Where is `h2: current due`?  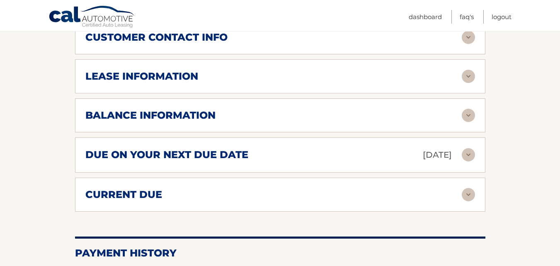
h2: current due is located at coordinates (124, 194).